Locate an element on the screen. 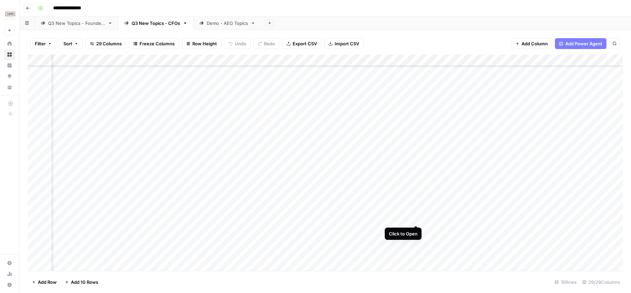  a: Q3 New Topics - Founders is located at coordinates (76, 23).